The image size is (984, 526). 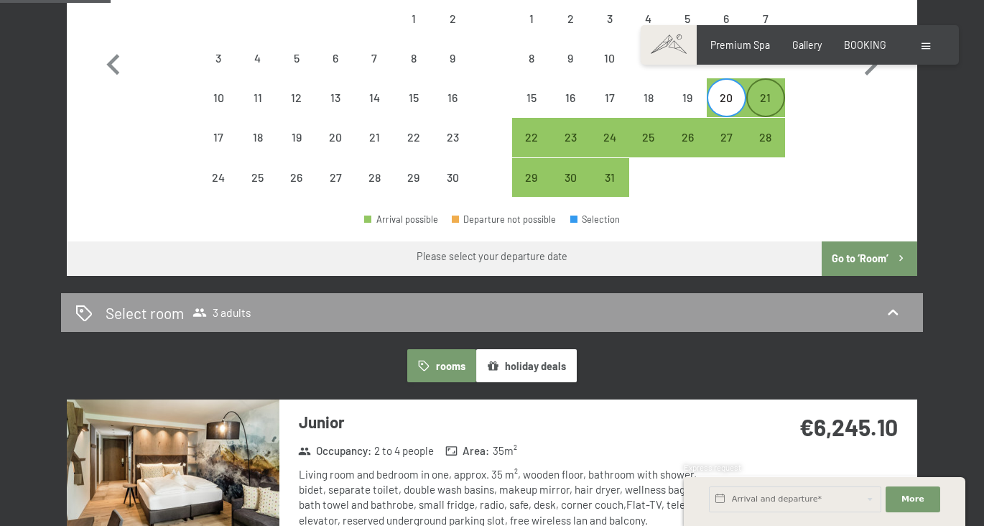 What do you see at coordinates (609, 70) in the screenshot?
I see `div: 10` at bounding box center [609, 70].